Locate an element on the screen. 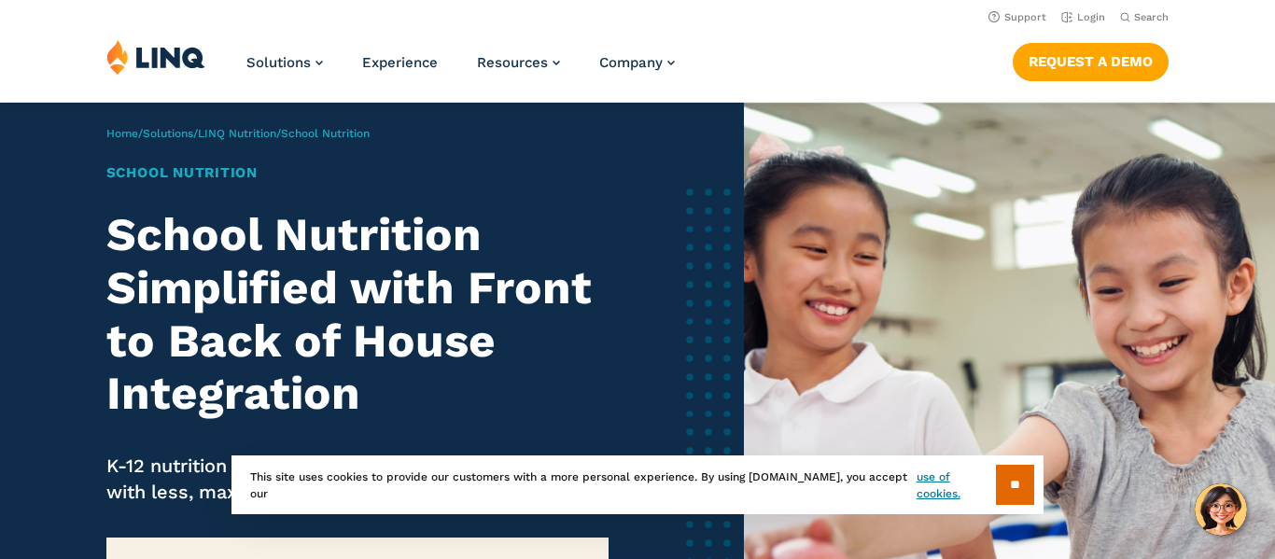  span: Solutions is located at coordinates (278, 63).